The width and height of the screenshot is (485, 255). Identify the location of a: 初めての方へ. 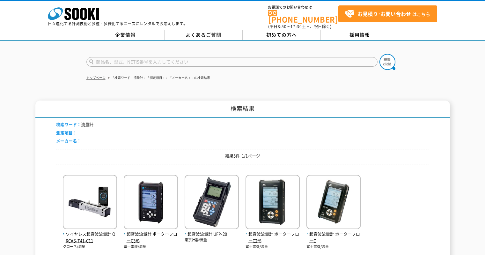
(281, 35).